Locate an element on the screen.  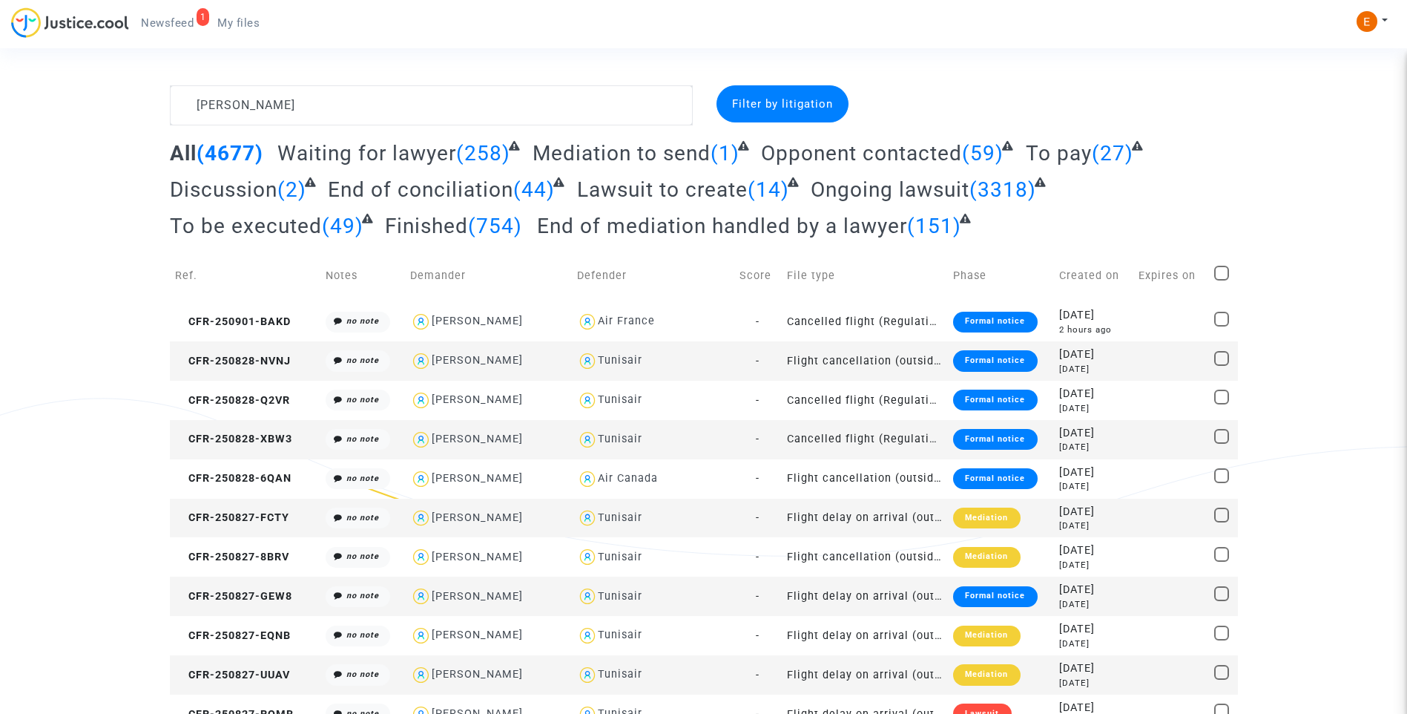
img: jc-logo.svg is located at coordinates (70, 22).